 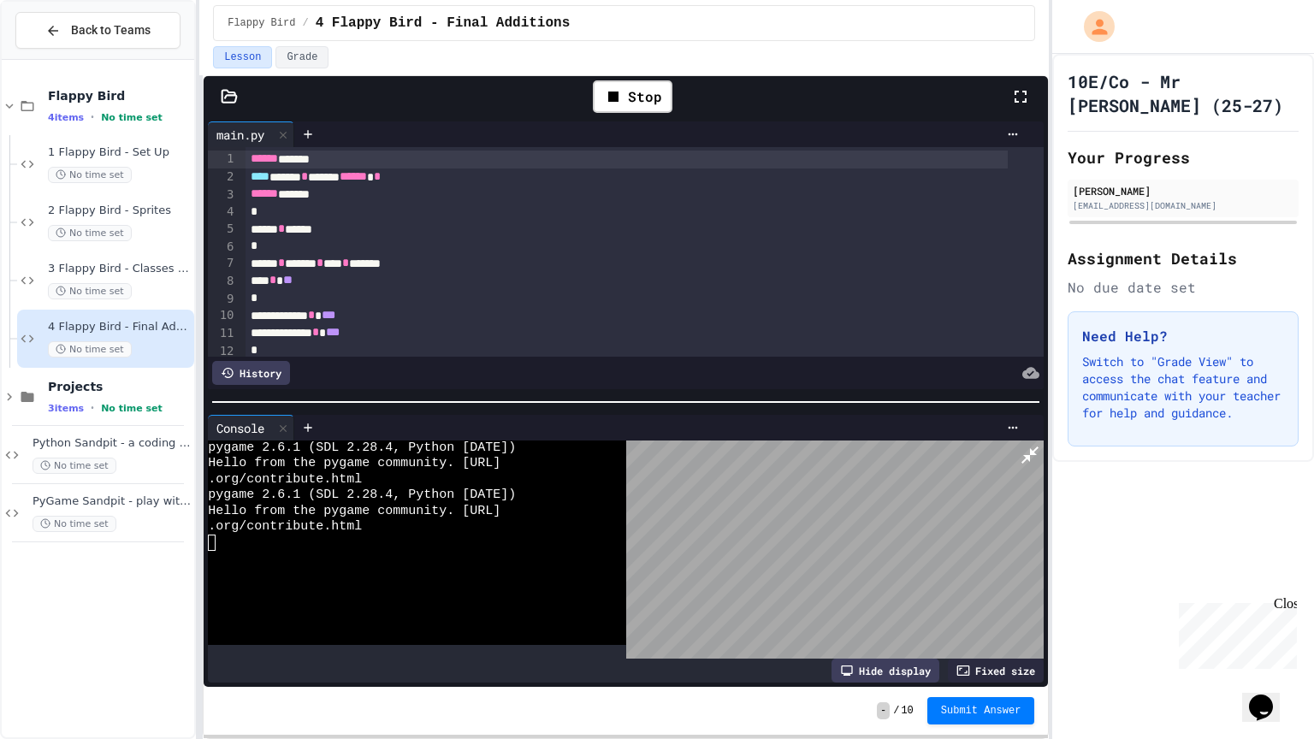 I want to click on h2: Your Progress, so click(x=1183, y=157).